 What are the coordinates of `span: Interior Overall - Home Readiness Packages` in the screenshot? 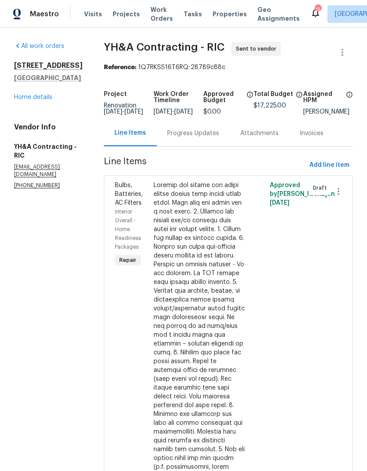 It's located at (128, 229).